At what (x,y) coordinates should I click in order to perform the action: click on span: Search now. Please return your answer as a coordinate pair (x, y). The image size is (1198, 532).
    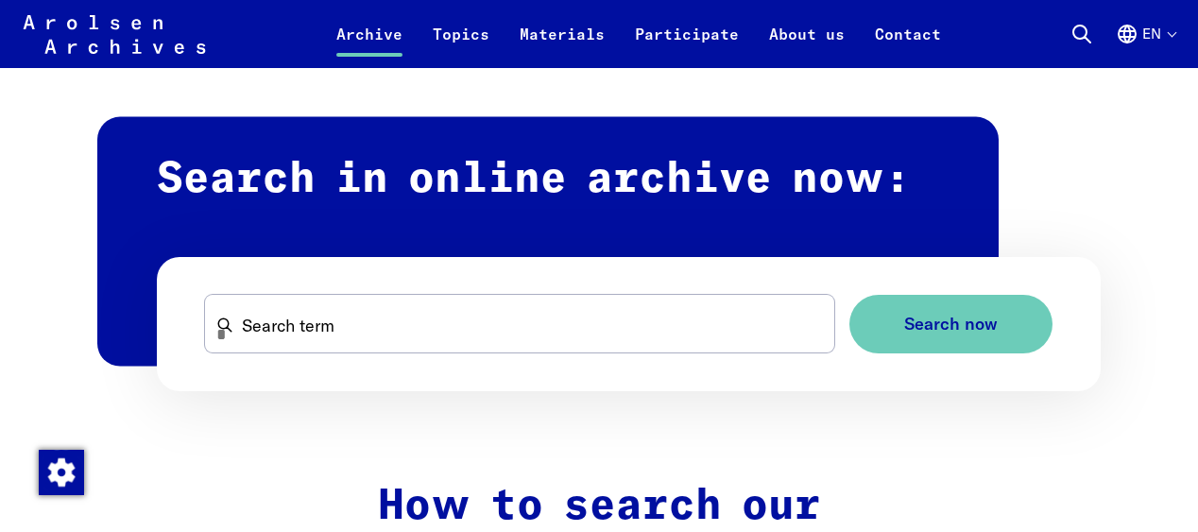
    Looking at the image, I should click on (950, 324).